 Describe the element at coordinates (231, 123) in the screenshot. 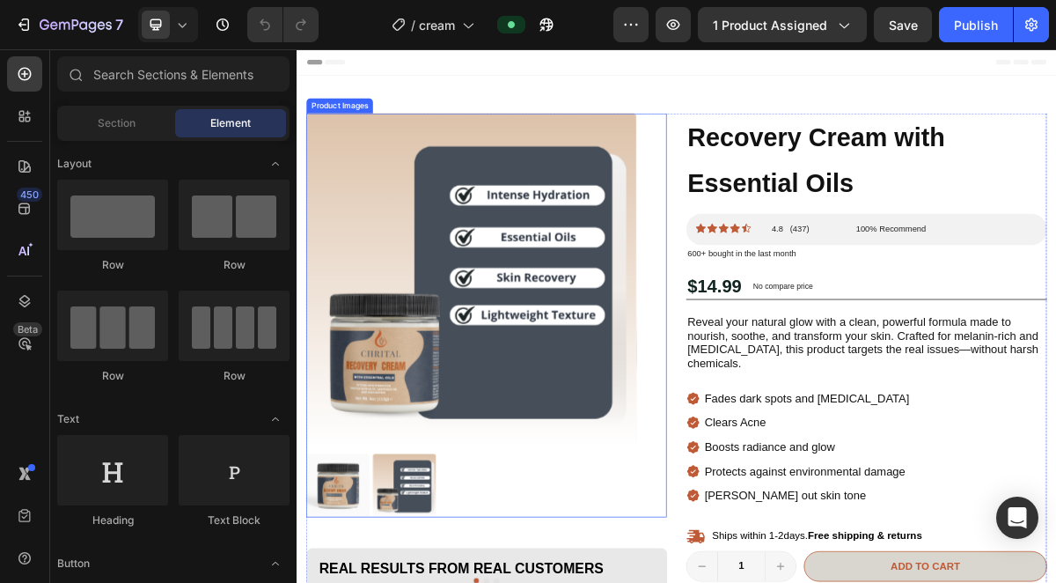

I see `span: Element` at that location.